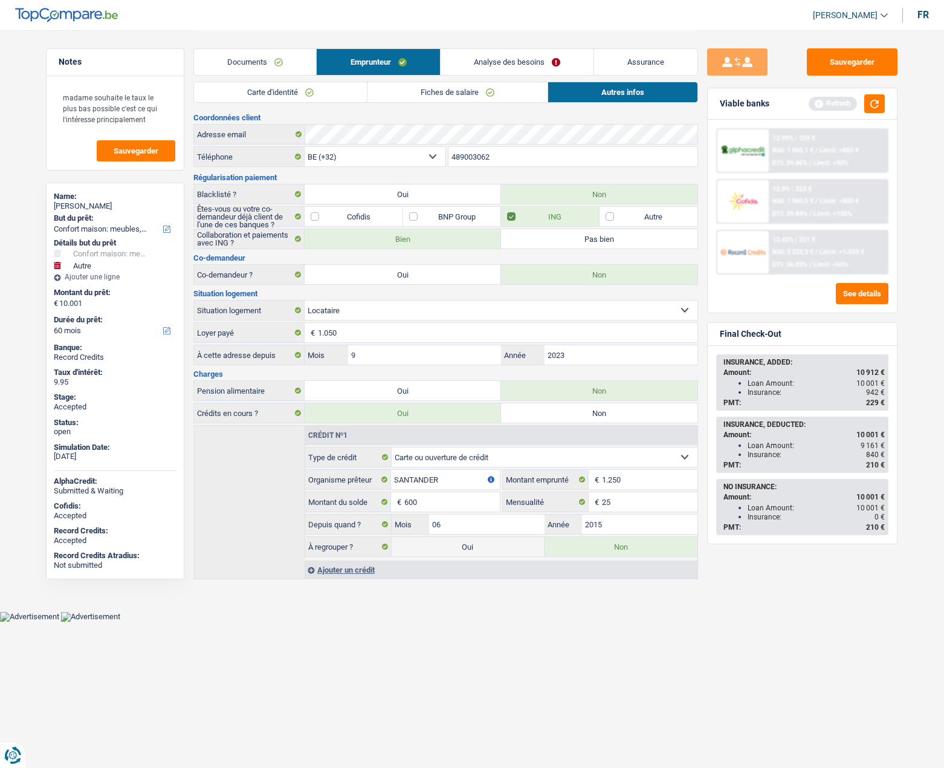 The width and height of the screenshot is (944, 768). What do you see at coordinates (249, 310) in the screenshot?
I see `label: Situation logement` at bounding box center [249, 310].